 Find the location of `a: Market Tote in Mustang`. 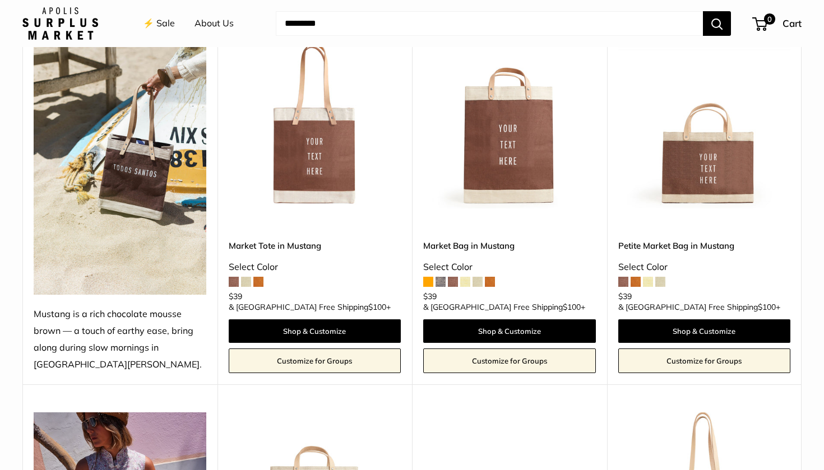

a: Market Tote in Mustang is located at coordinates (315, 245).